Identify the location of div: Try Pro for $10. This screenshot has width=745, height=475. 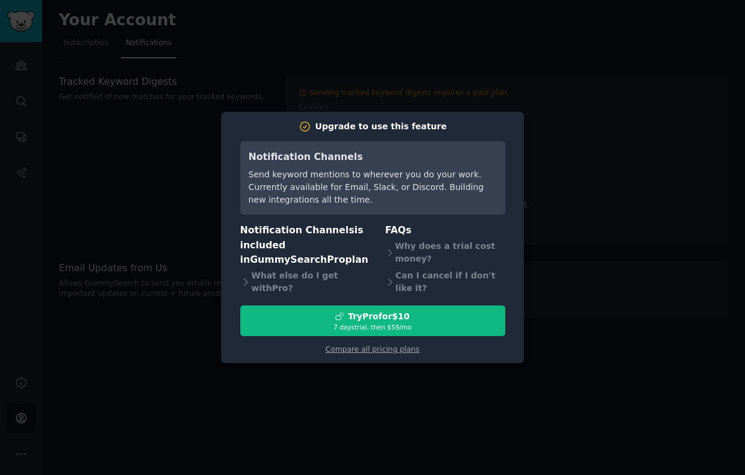
(379, 316).